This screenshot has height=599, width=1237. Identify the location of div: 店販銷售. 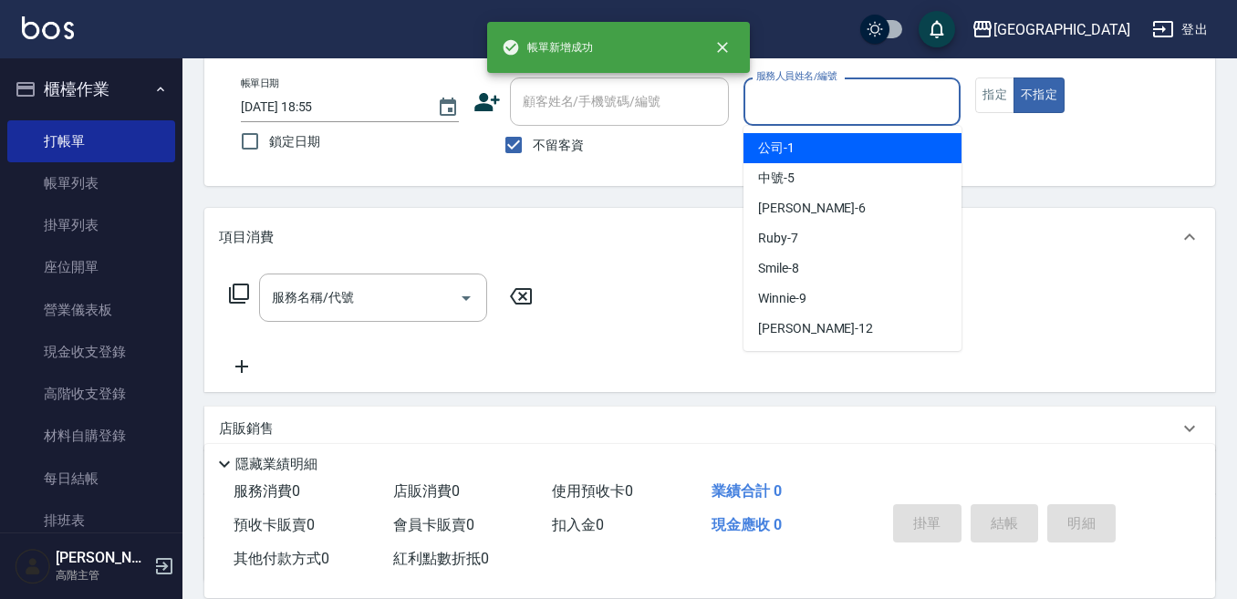
(710, 429).